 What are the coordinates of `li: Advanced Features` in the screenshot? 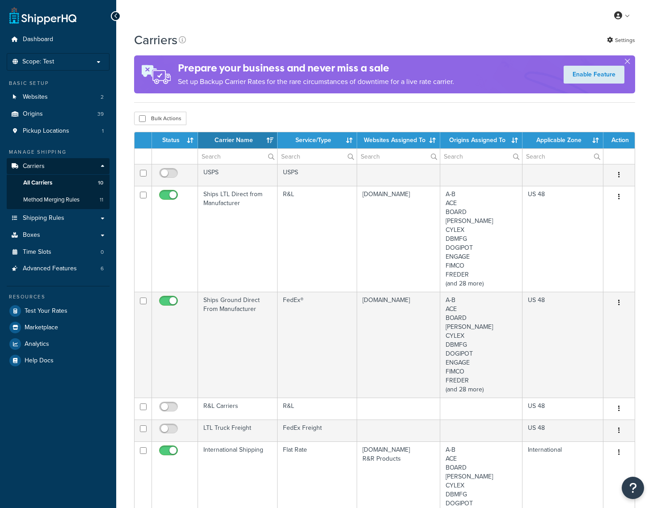 It's located at (58, 269).